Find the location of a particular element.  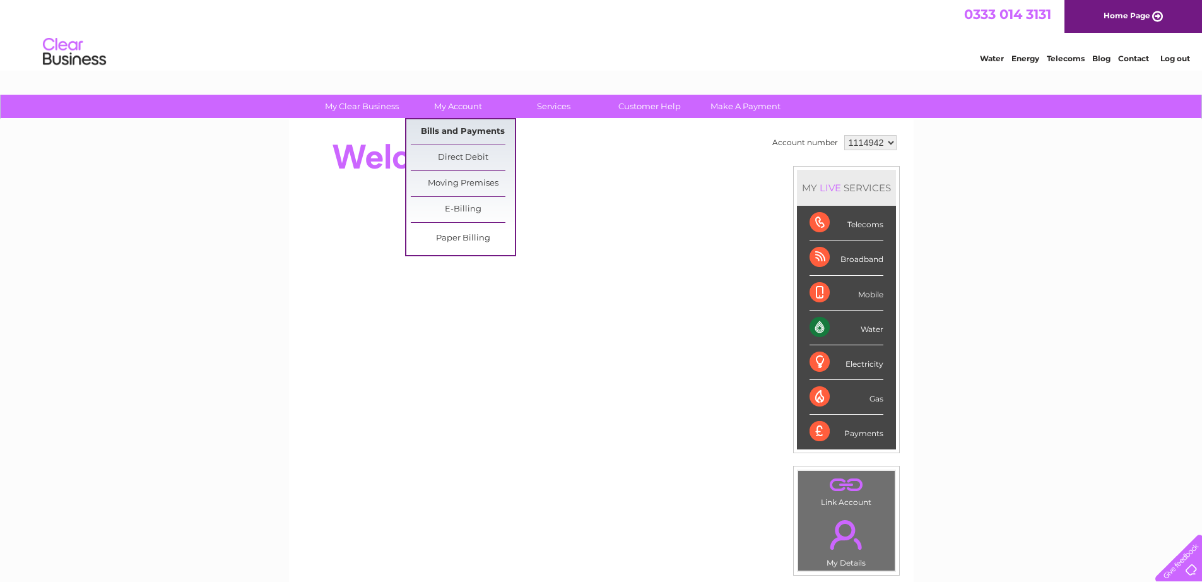

a: Log out is located at coordinates (1174, 58).